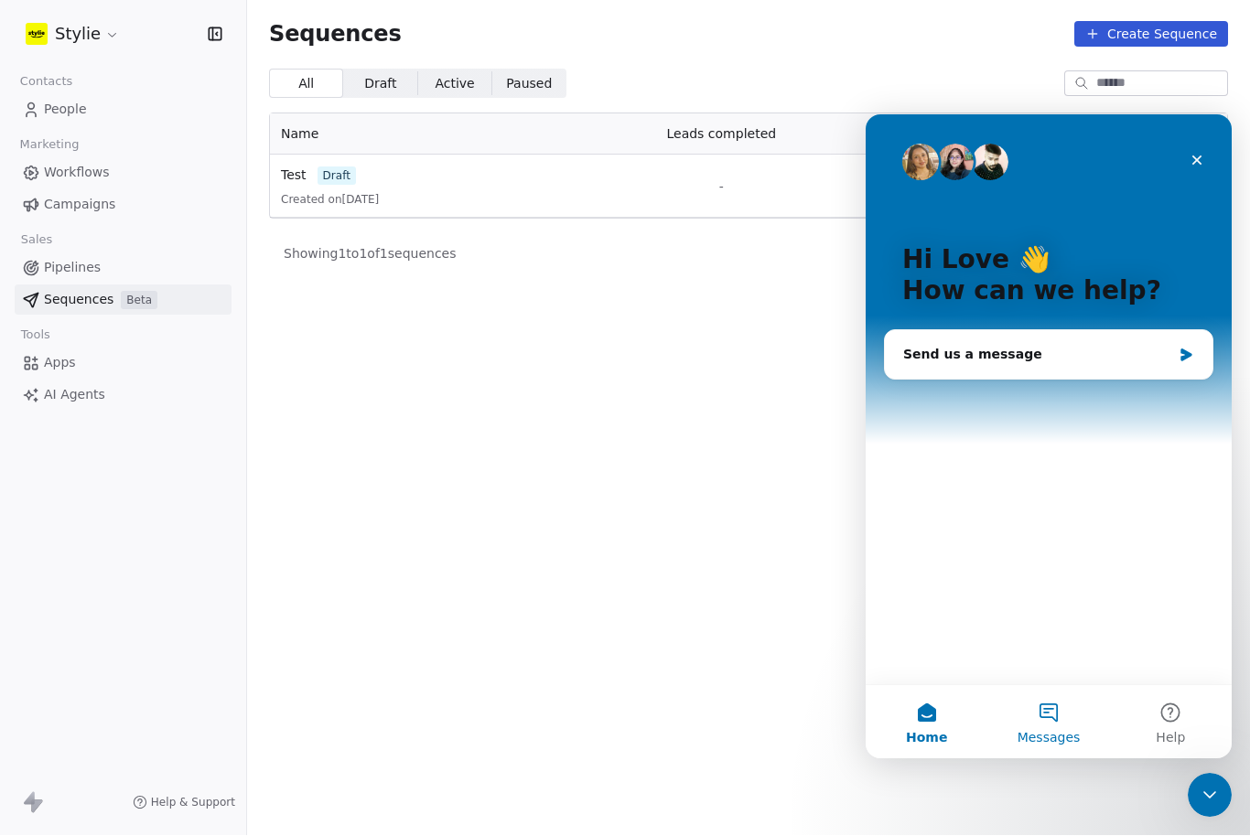 The height and width of the screenshot is (836, 1250). Describe the element at coordinates (331, 46) in the screenshot. I see `div: Close` at that location.